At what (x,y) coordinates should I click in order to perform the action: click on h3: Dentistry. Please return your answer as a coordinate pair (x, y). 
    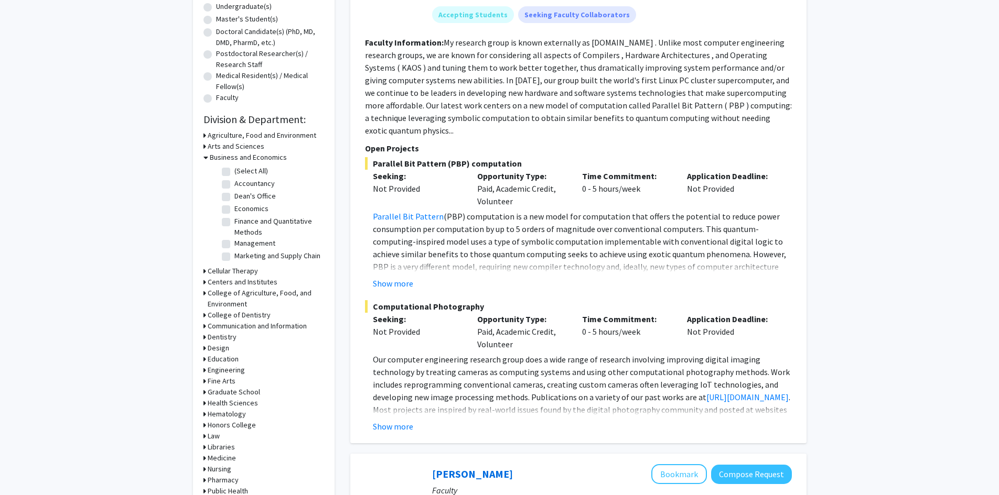
    Looking at the image, I should click on (222, 337).